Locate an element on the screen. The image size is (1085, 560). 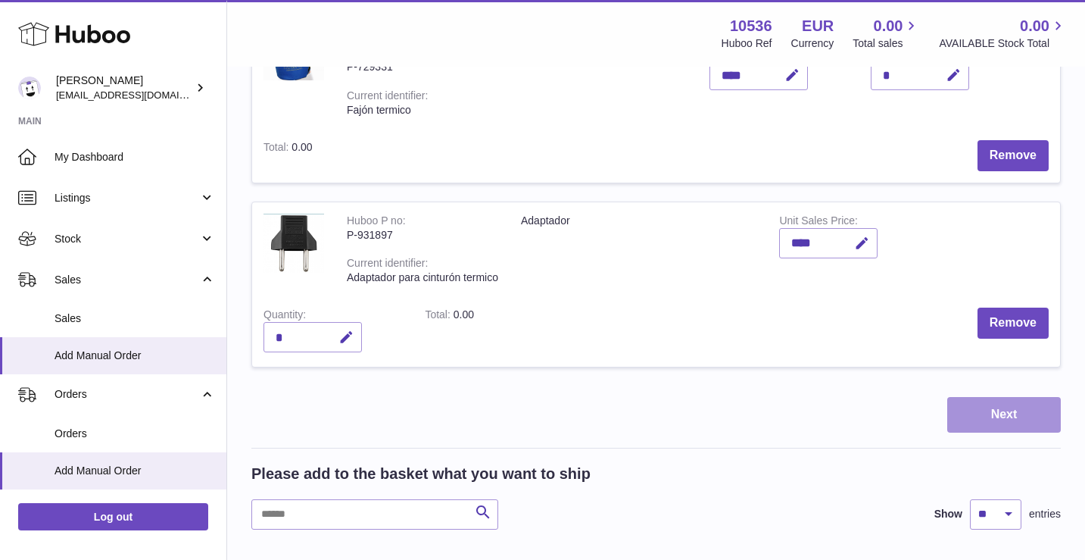
td: Adaptador is located at coordinates (638, 249).